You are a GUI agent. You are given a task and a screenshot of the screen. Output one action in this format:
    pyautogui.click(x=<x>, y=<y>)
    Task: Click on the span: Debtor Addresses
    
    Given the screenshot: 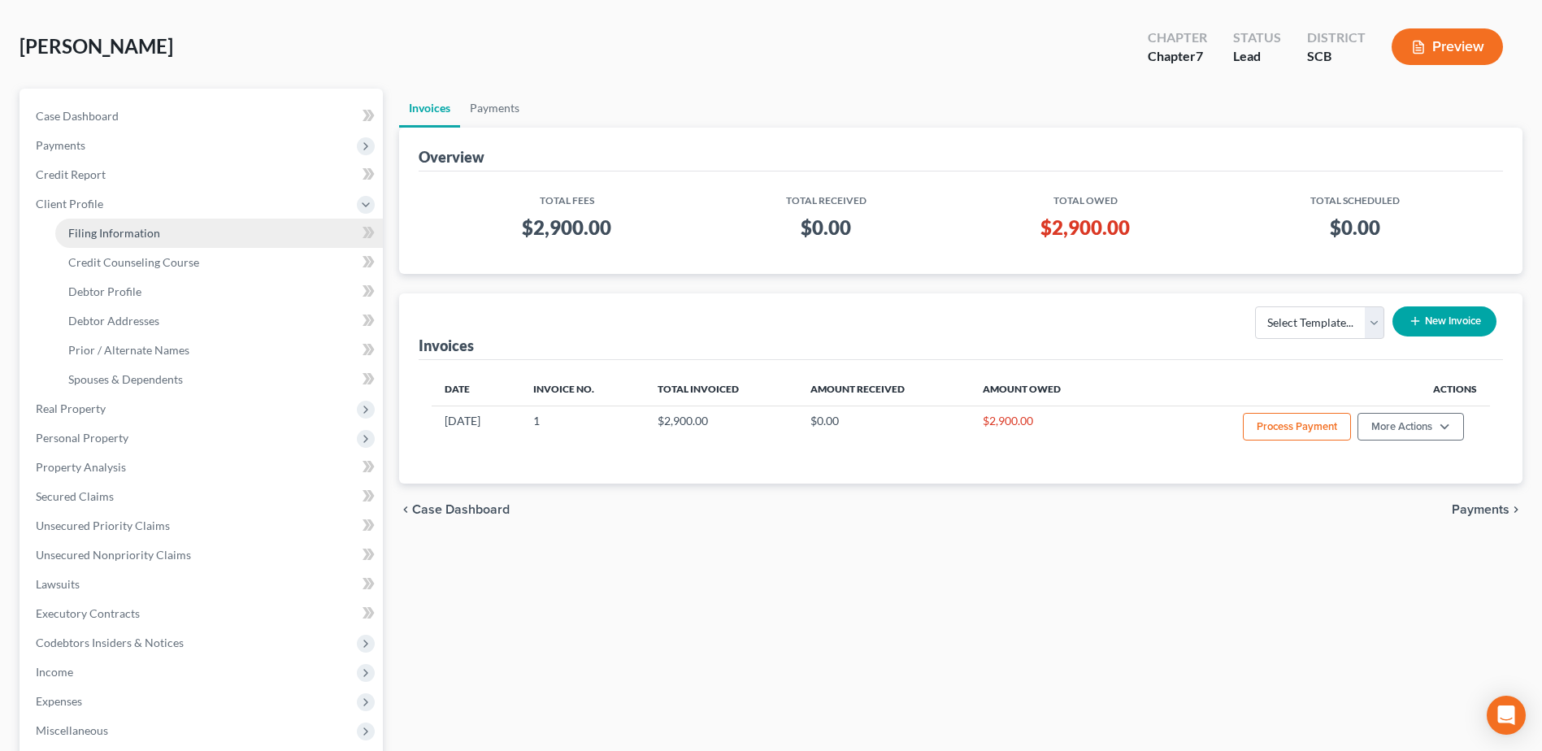 What is the action you would take?
    pyautogui.click(x=114, y=320)
    